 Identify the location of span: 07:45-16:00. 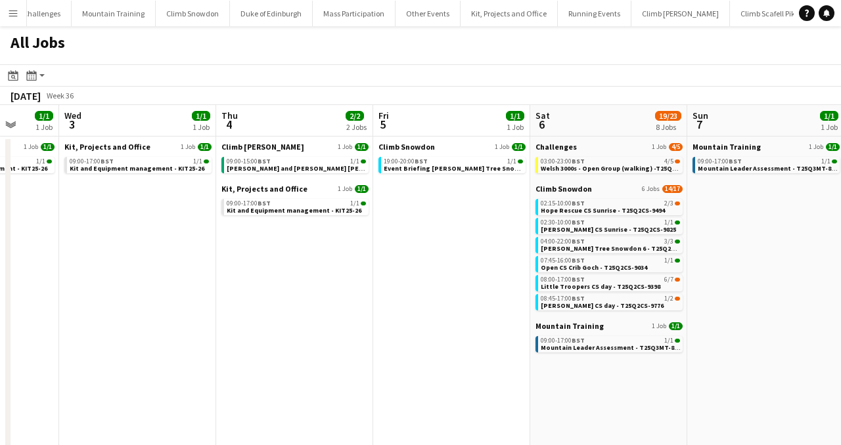
(562, 261).